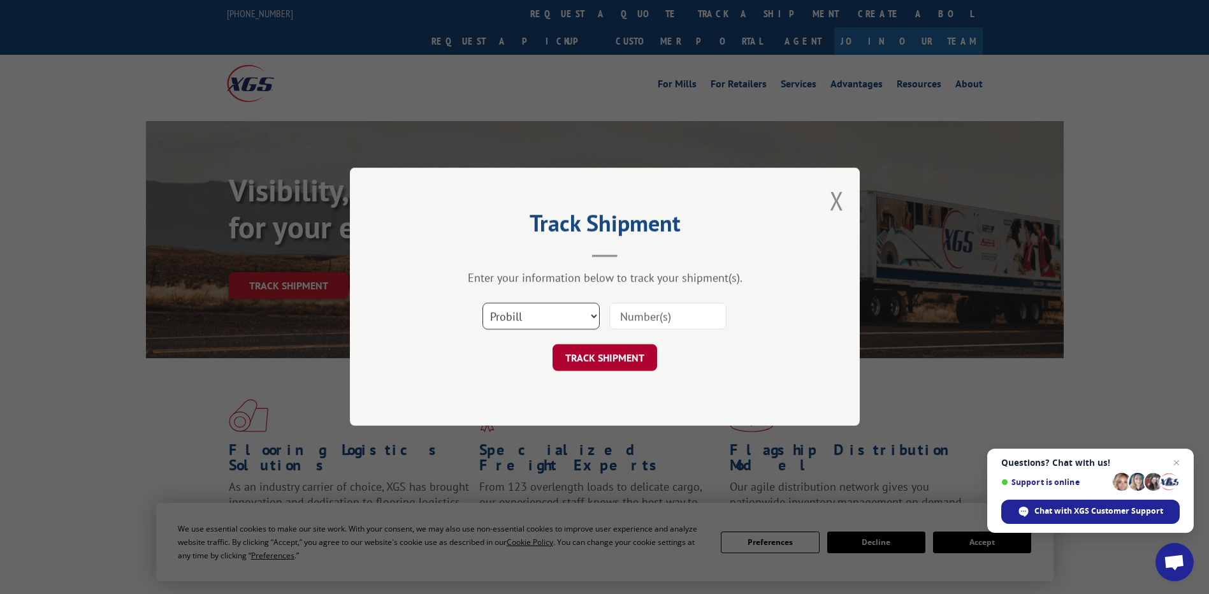 The image size is (1209, 594). What do you see at coordinates (605, 226) in the screenshot?
I see `h2: Track Shipment` at bounding box center [605, 226].